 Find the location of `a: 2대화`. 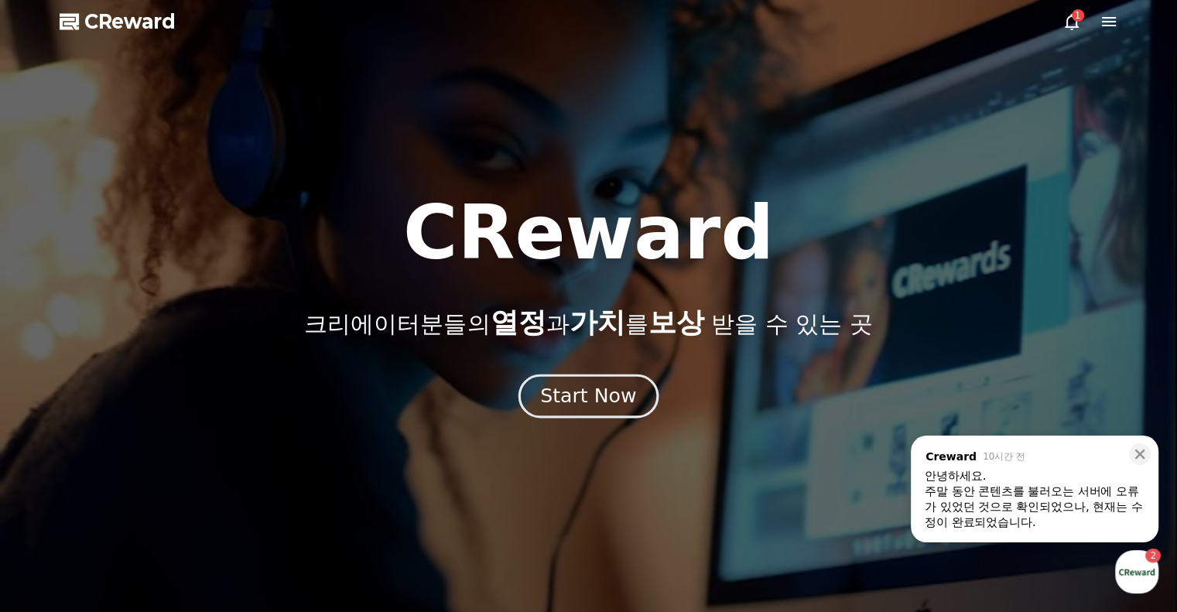

a: 2대화 is located at coordinates (151, 503).